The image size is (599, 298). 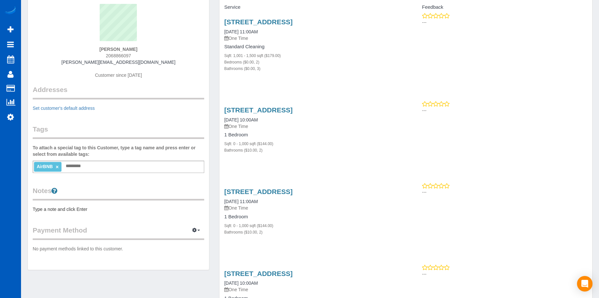 What do you see at coordinates (313, 47) in the screenshot?
I see `h4: Standard Cleaning` at bounding box center [313, 47].